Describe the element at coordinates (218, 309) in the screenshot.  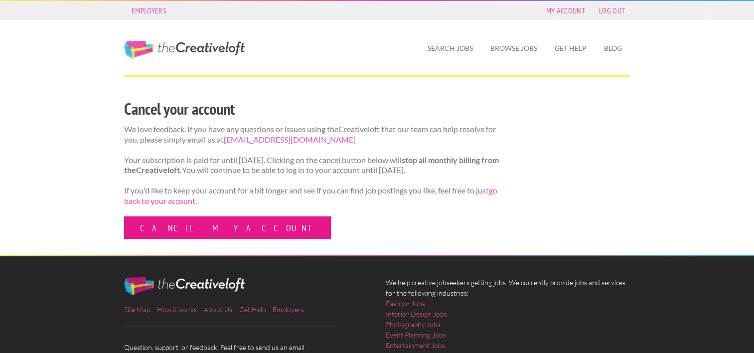
I see `a: About Us` at that location.